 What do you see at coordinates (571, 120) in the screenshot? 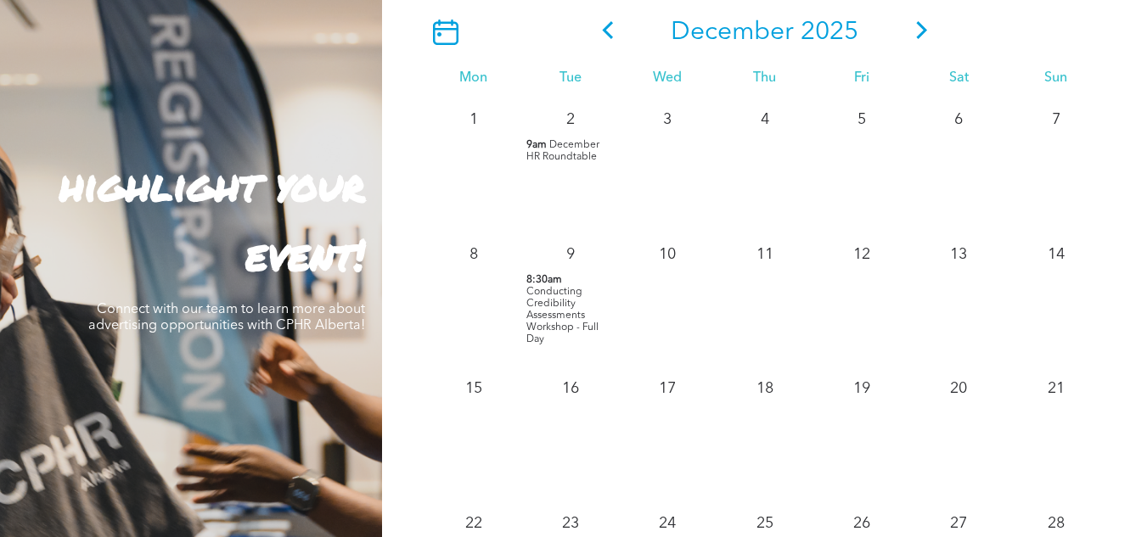
I see `p: 2` at bounding box center [571, 120].